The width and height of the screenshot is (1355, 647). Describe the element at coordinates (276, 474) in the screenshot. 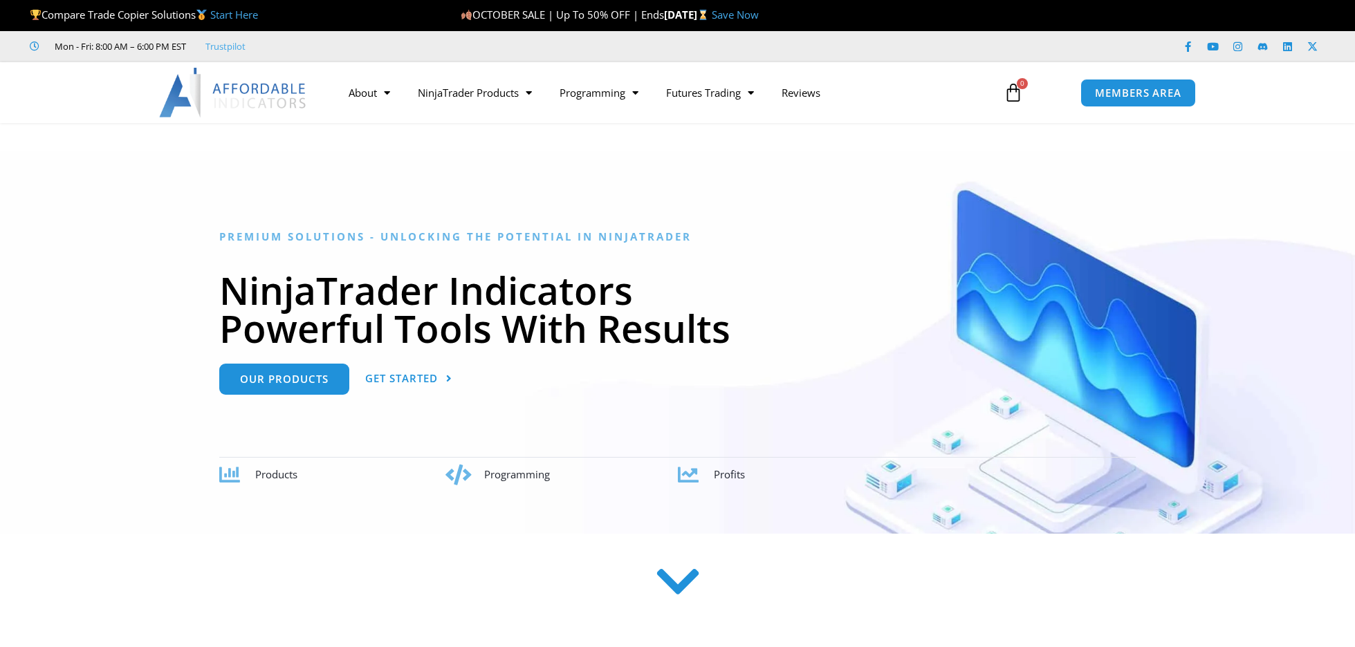

I see `span: Products` at that location.